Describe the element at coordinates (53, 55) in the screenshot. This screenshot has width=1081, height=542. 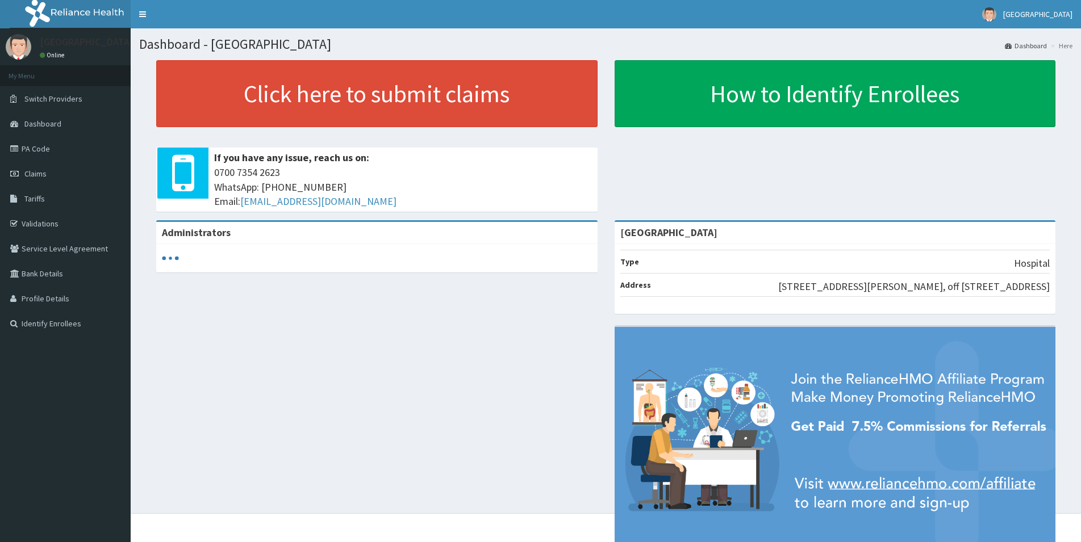
I see `a: Online` at that location.